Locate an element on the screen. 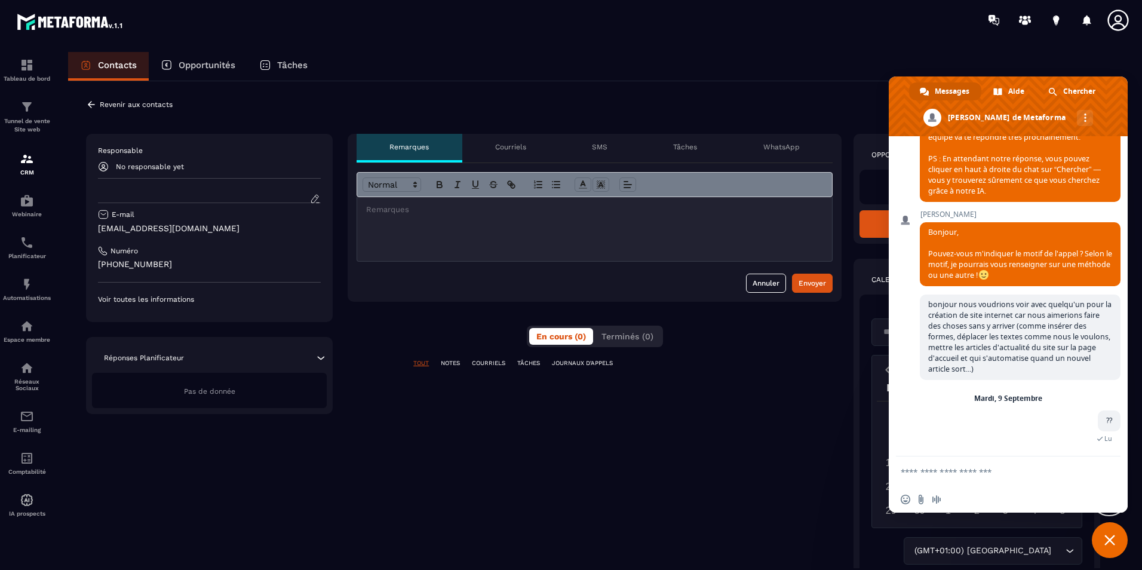 The width and height of the screenshot is (1142, 570). div: Chercher is located at coordinates (1072, 91).